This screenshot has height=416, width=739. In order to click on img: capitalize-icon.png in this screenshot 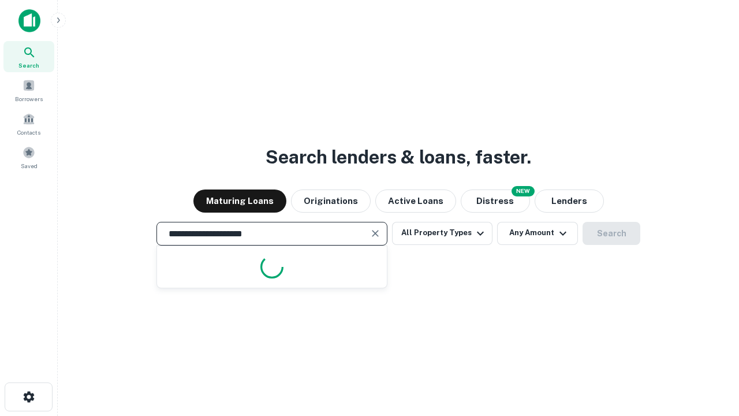, I will do `click(29, 21)`.